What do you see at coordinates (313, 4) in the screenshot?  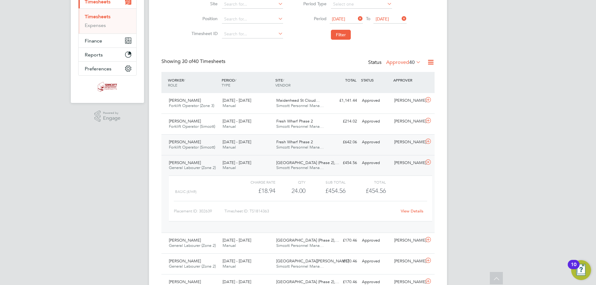 I see `label: Period Type` at bounding box center [313, 4].